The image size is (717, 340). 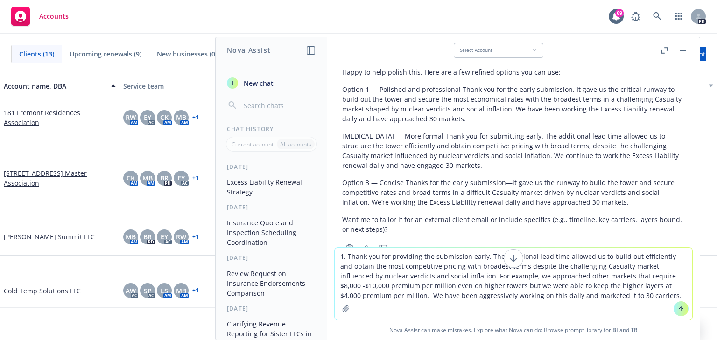 I want to click on span: Nova Assist can make mistakes. Explore what Nova can do: Browse prompt library for and, so click(x=514, y=330).